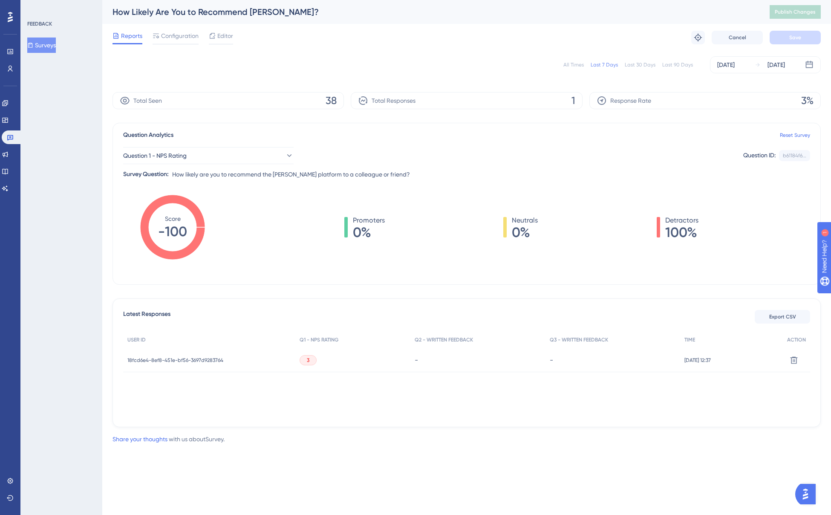 Image resolution: width=831 pixels, height=515 pixels. I want to click on div: FEEDBACK, so click(40, 24).